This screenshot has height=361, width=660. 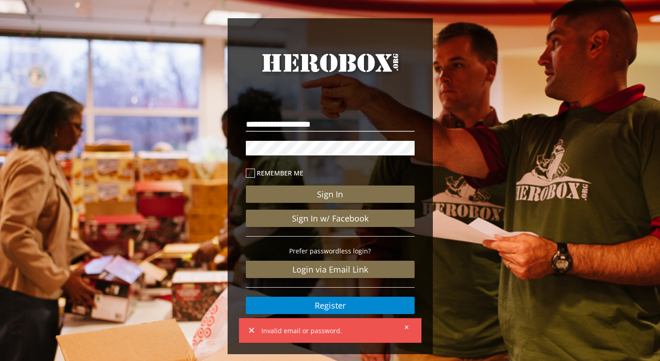 I want to click on label: Remember me, so click(x=330, y=173).